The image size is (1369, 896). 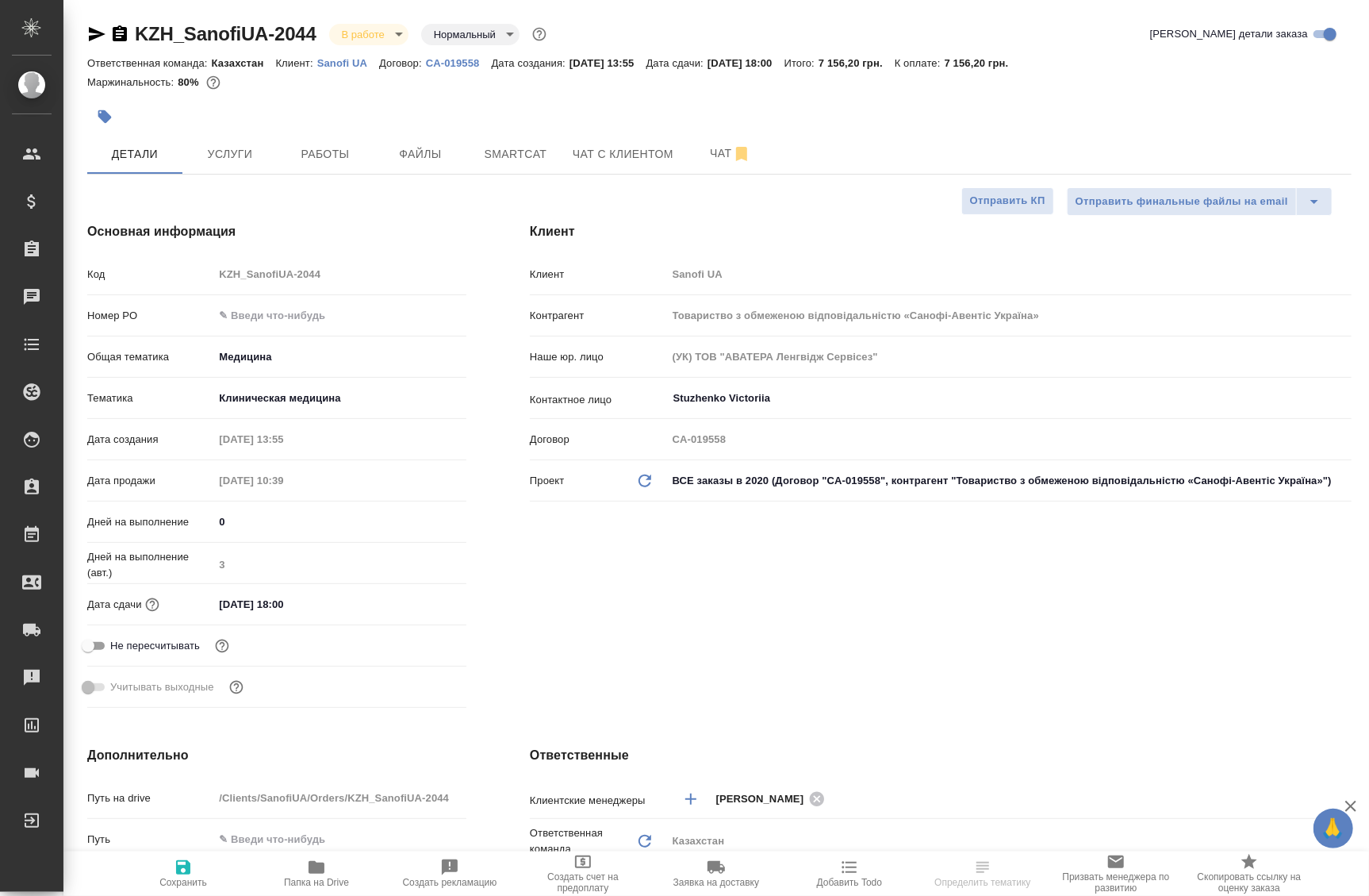 What do you see at coordinates (162, 687) in the screenshot?
I see `span: Учитывать выходные` at bounding box center [162, 687].